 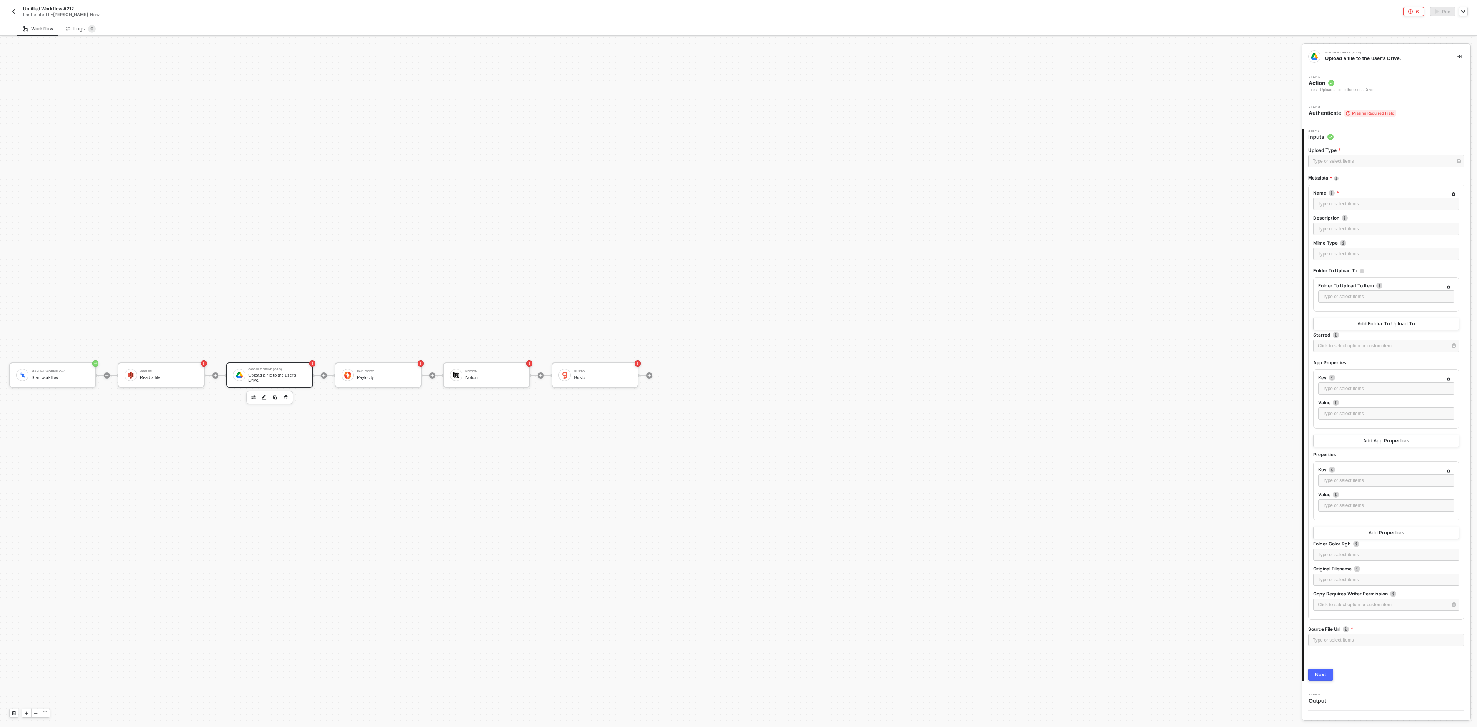 I want to click on span: icon-collapse-right, so click(x=1459, y=57).